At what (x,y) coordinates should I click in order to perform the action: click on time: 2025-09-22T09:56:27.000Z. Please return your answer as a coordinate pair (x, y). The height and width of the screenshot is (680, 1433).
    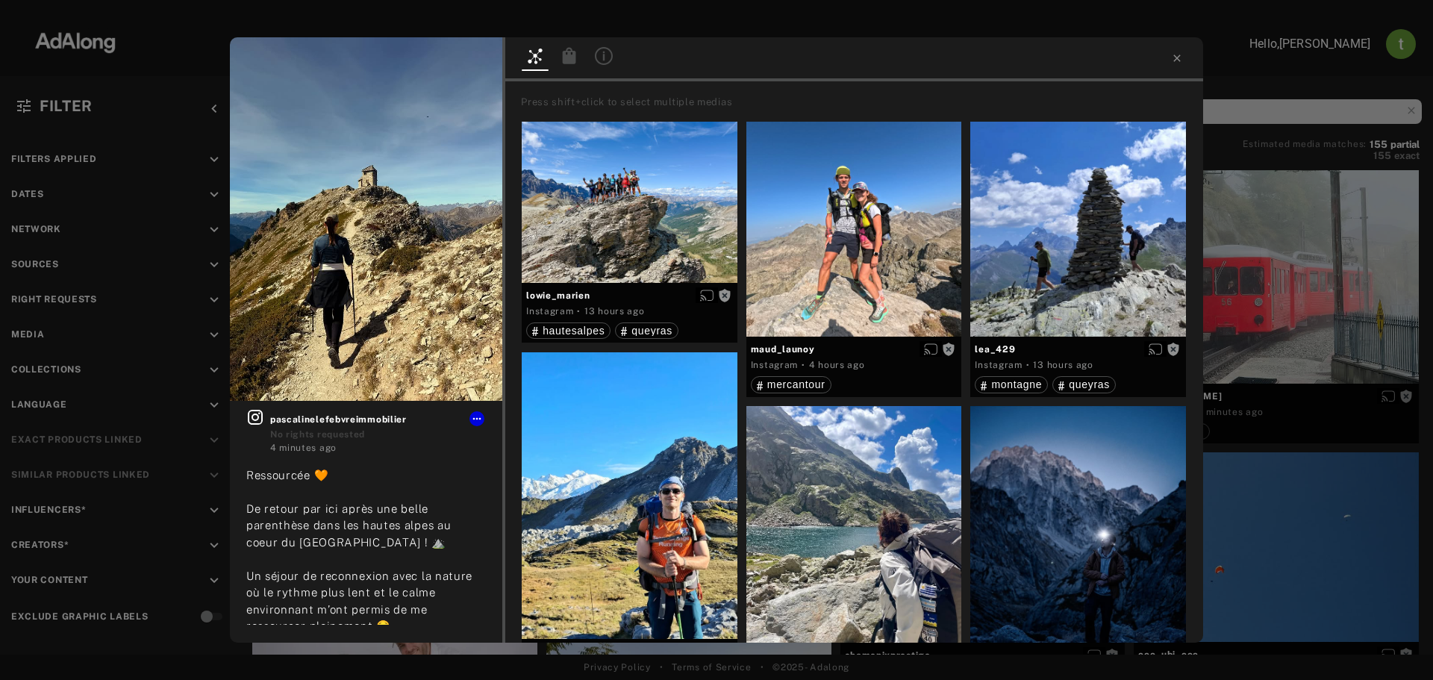
    Looking at the image, I should click on (303, 448).